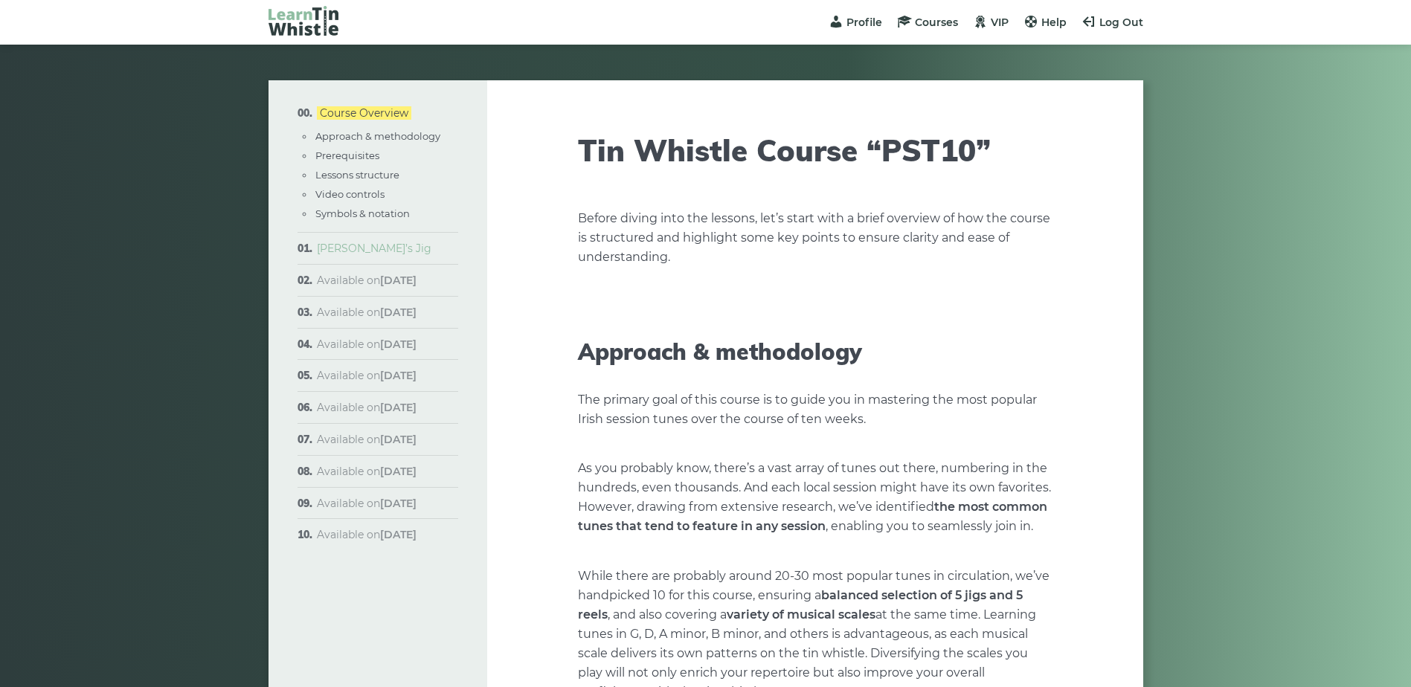 The image size is (1411, 687). I want to click on a: Approach & methodology, so click(378, 136).